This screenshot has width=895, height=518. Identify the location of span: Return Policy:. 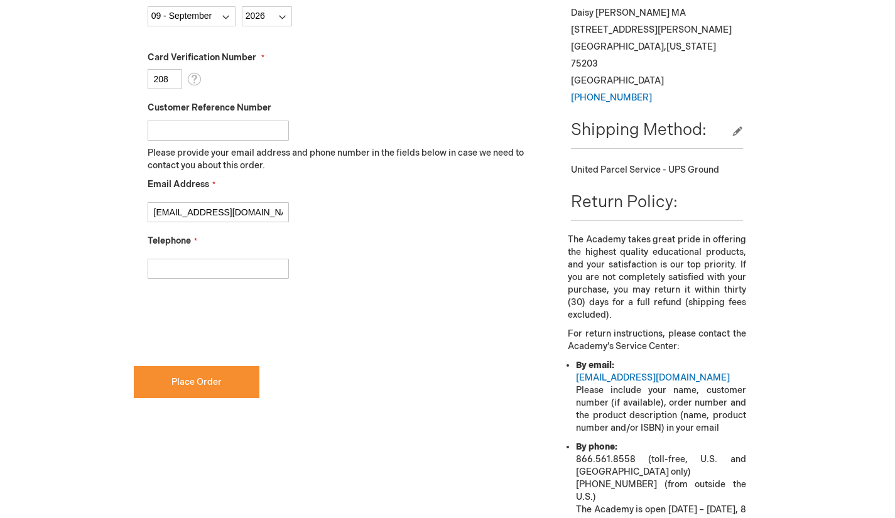
(625, 202).